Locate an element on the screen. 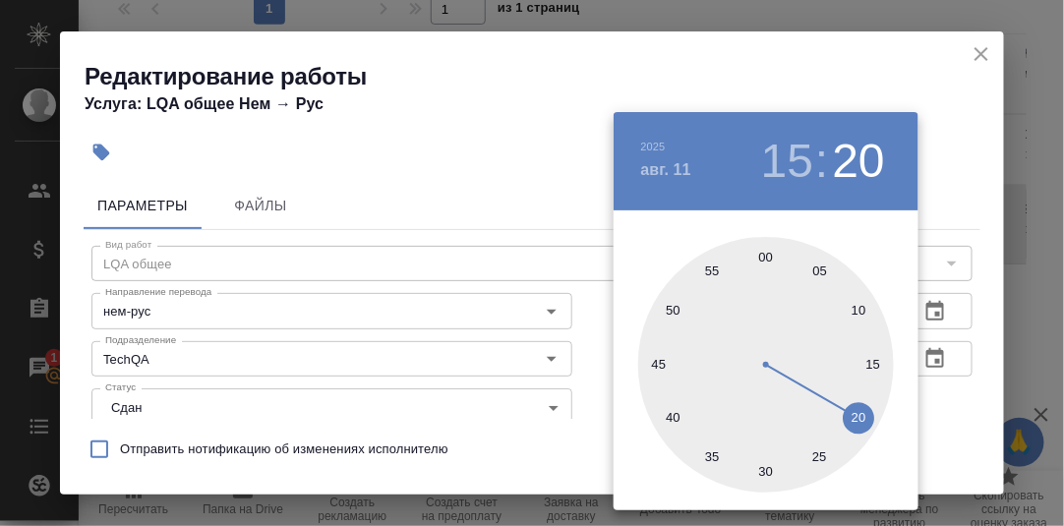  button: 20 is located at coordinates (858, 161).